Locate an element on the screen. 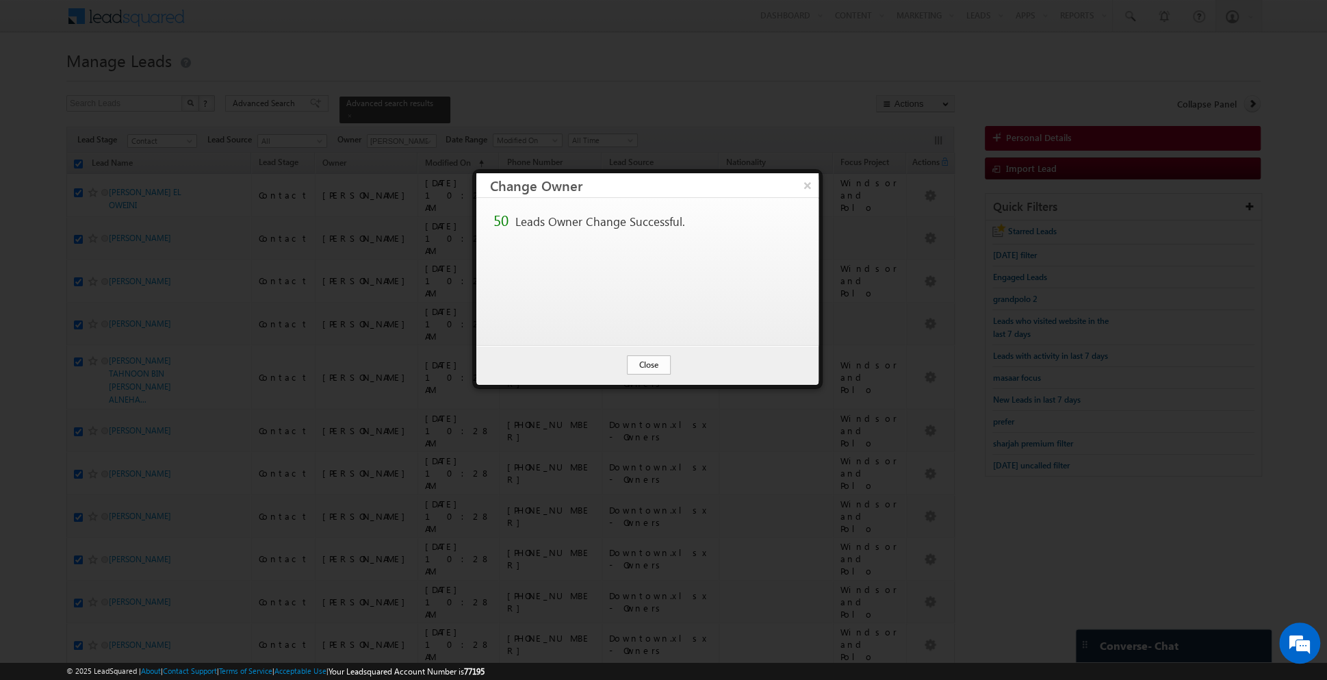  img: d_60004797649_company_0_60004797649 is located at coordinates (40, 81).